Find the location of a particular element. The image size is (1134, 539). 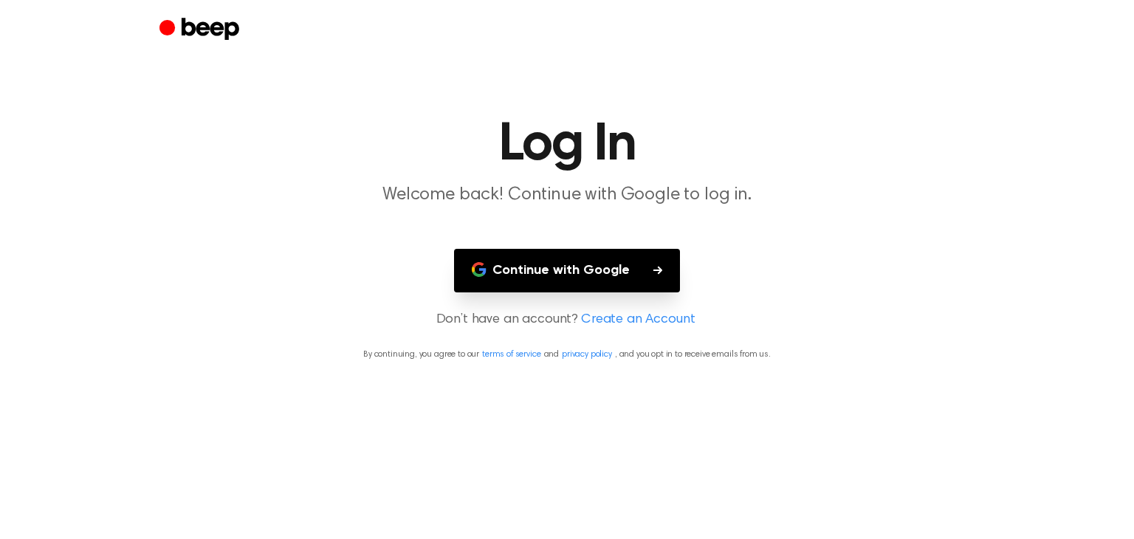

a: Create an Account is located at coordinates (638, 320).